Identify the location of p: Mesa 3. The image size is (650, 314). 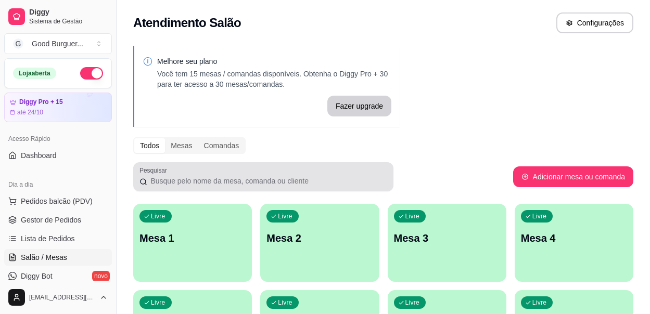
(447, 238).